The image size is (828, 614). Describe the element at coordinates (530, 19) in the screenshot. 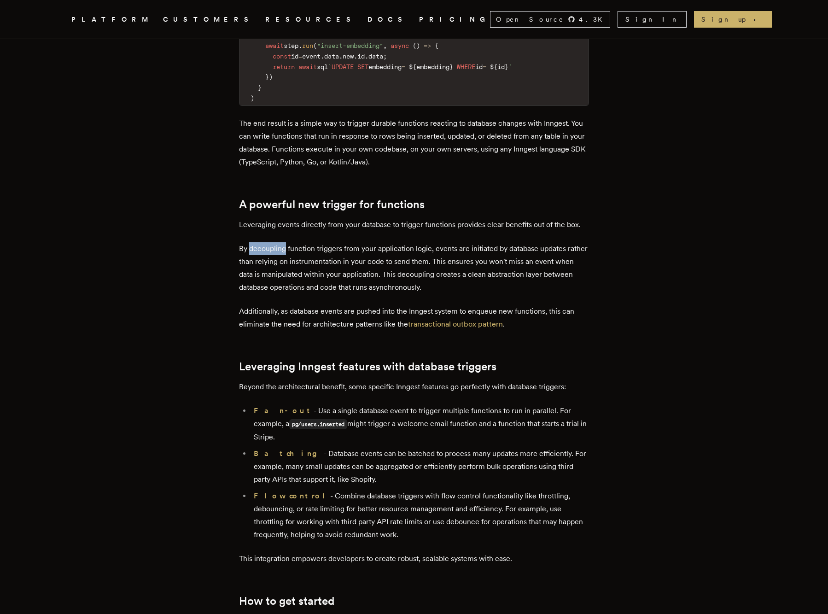

I see `span: Open Source` at that location.